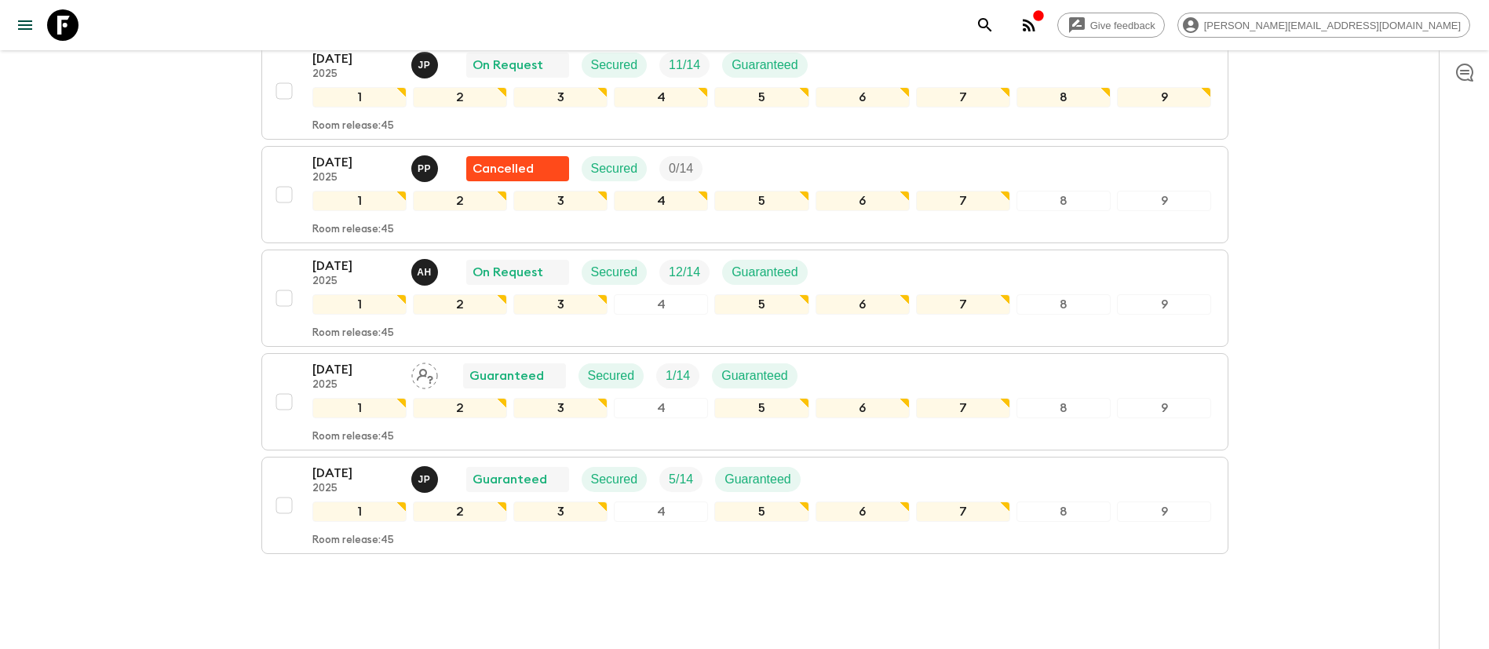 This screenshot has width=1489, height=649. What do you see at coordinates (685, 272) in the screenshot?
I see `p: 12 / 14` at bounding box center [685, 272].